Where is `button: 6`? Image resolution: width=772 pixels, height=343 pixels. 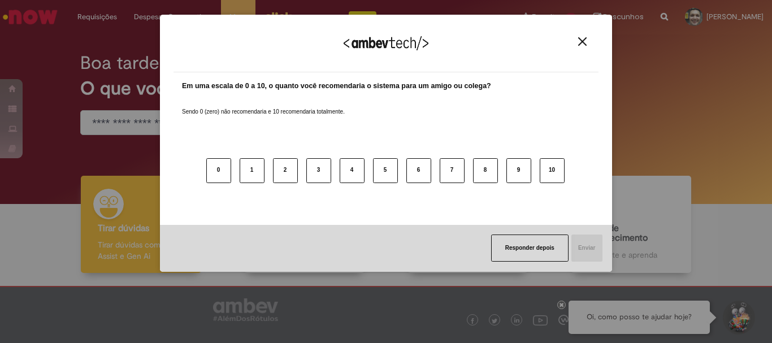
button: 6 is located at coordinates (419, 171).